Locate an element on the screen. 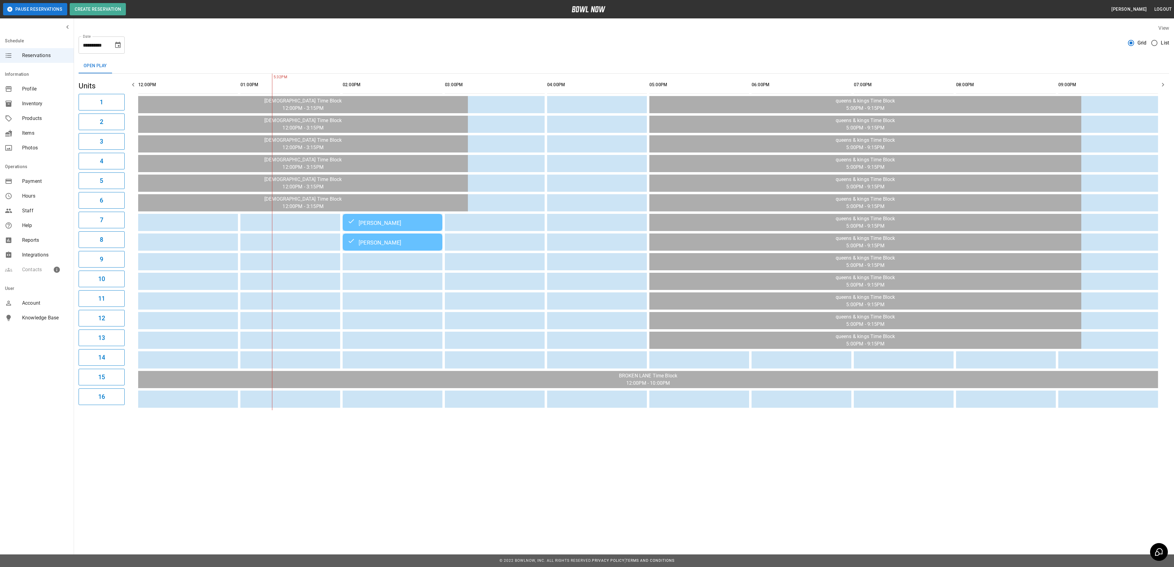 The image size is (1174, 567). a: Privacy Policy is located at coordinates (608, 561).